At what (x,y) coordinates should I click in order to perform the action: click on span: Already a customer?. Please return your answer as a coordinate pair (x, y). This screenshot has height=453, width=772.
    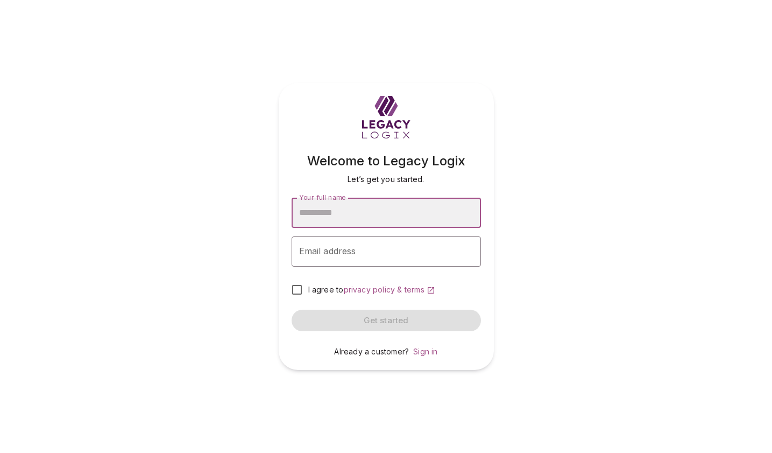
    Looking at the image, I should click on (371, 351).